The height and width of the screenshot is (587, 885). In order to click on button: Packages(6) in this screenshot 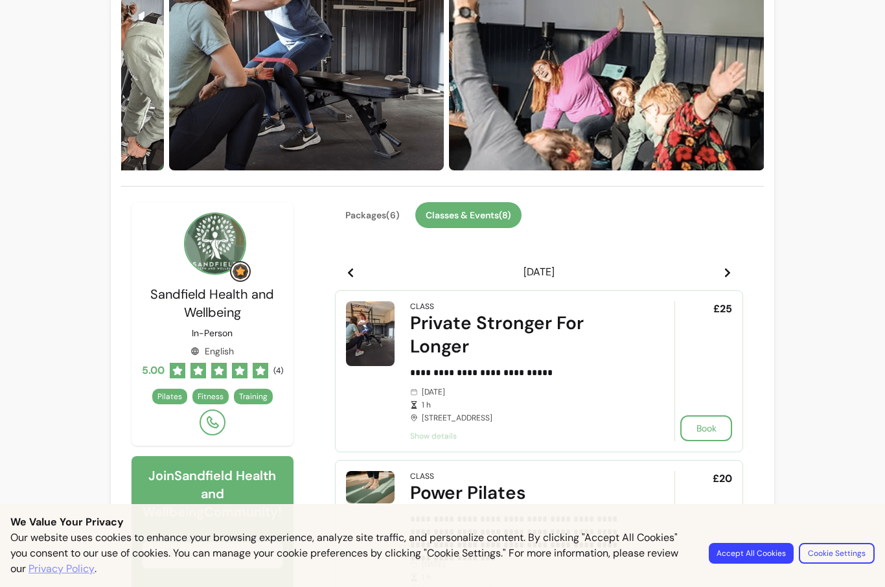, I will do `click(373, 215)`.